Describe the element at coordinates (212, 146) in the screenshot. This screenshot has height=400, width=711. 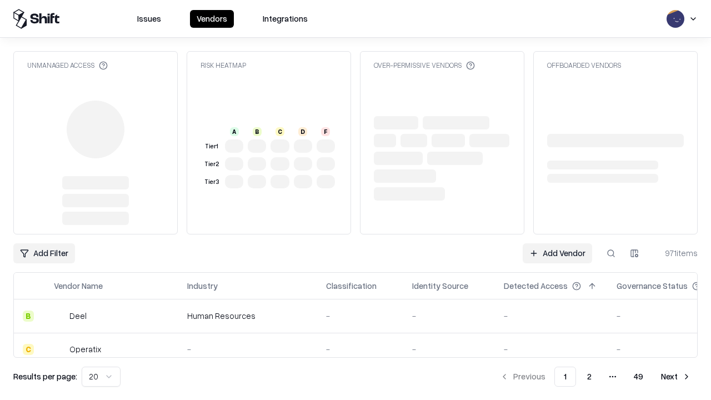
I see `div: Tier 1` at that location.